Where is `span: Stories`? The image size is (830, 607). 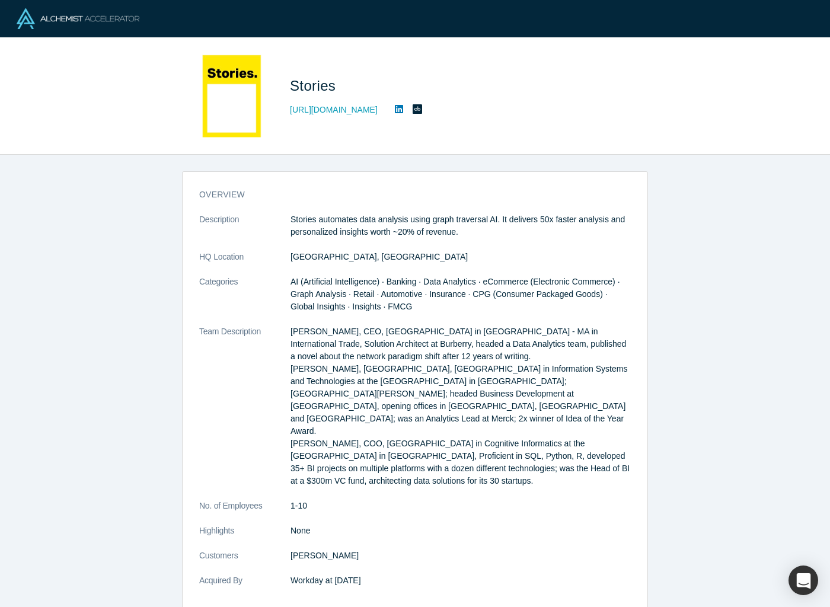 span: Stories is located at coordinates (315, 85).